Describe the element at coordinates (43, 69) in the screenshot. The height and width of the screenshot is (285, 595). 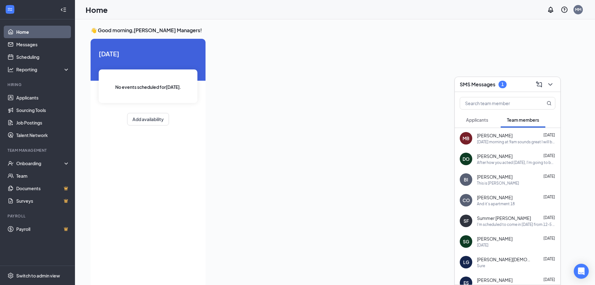
I see `div: Reporting` at that location.